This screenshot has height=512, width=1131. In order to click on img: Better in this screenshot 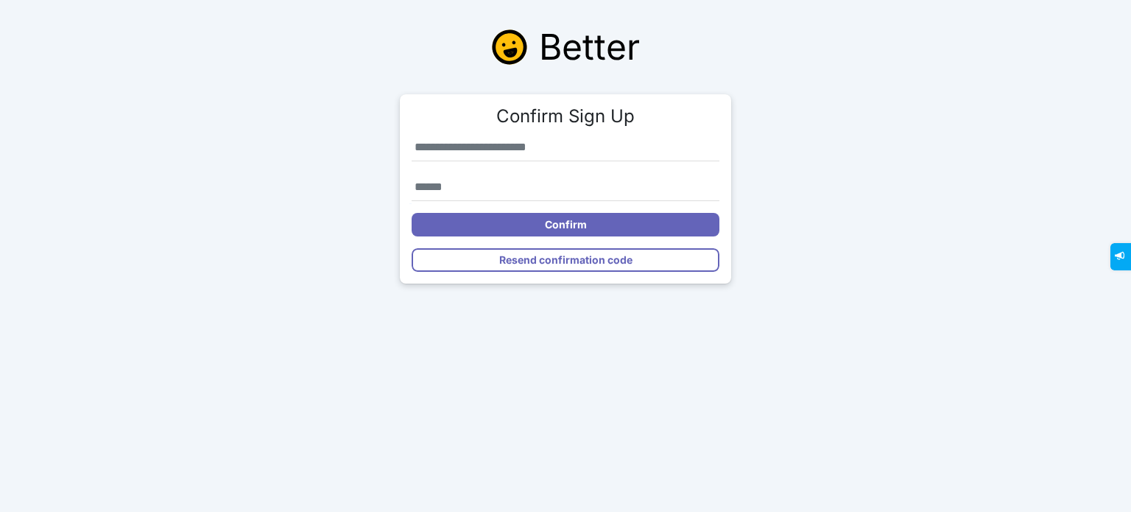, I will do `click(510, 47)`.